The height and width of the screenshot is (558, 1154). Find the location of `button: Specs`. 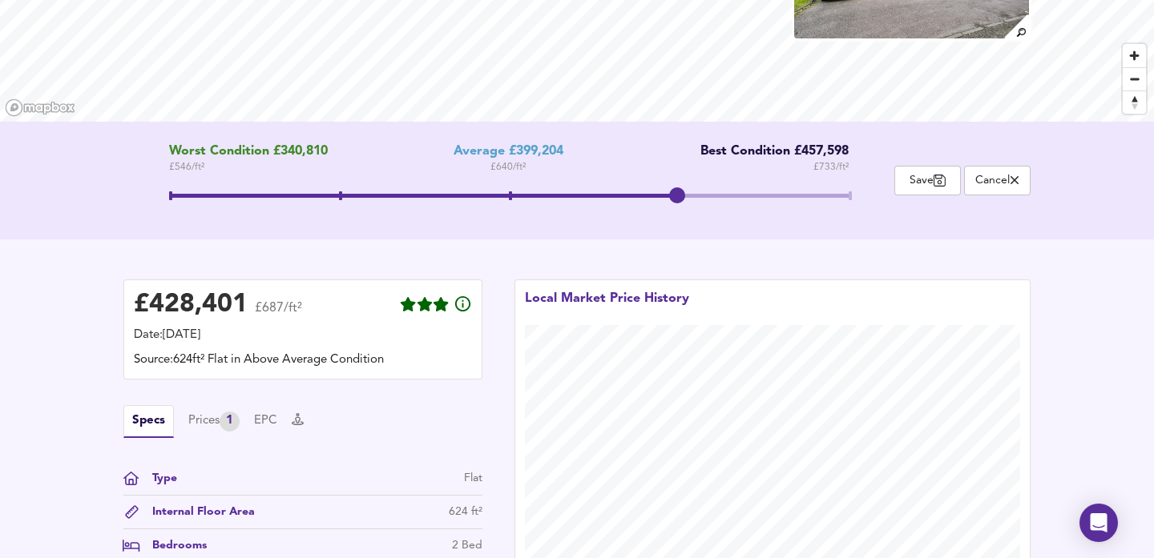

button: Specs is located at coordinates (148, 421).